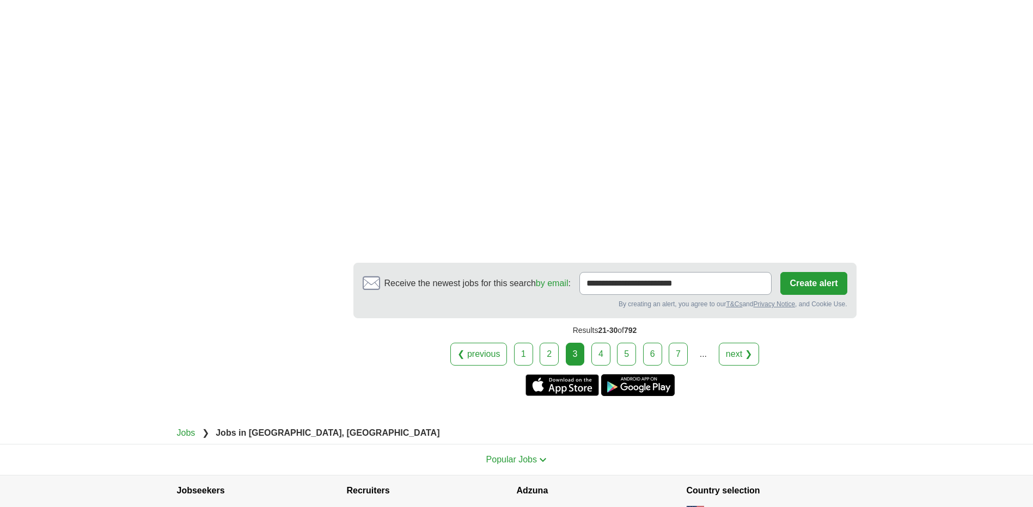 The image size is (1033, 507). What do you see at coordinates (543, 460) in the screenshot?
I see `img: toggle icon` at bounding box center [543, 460].